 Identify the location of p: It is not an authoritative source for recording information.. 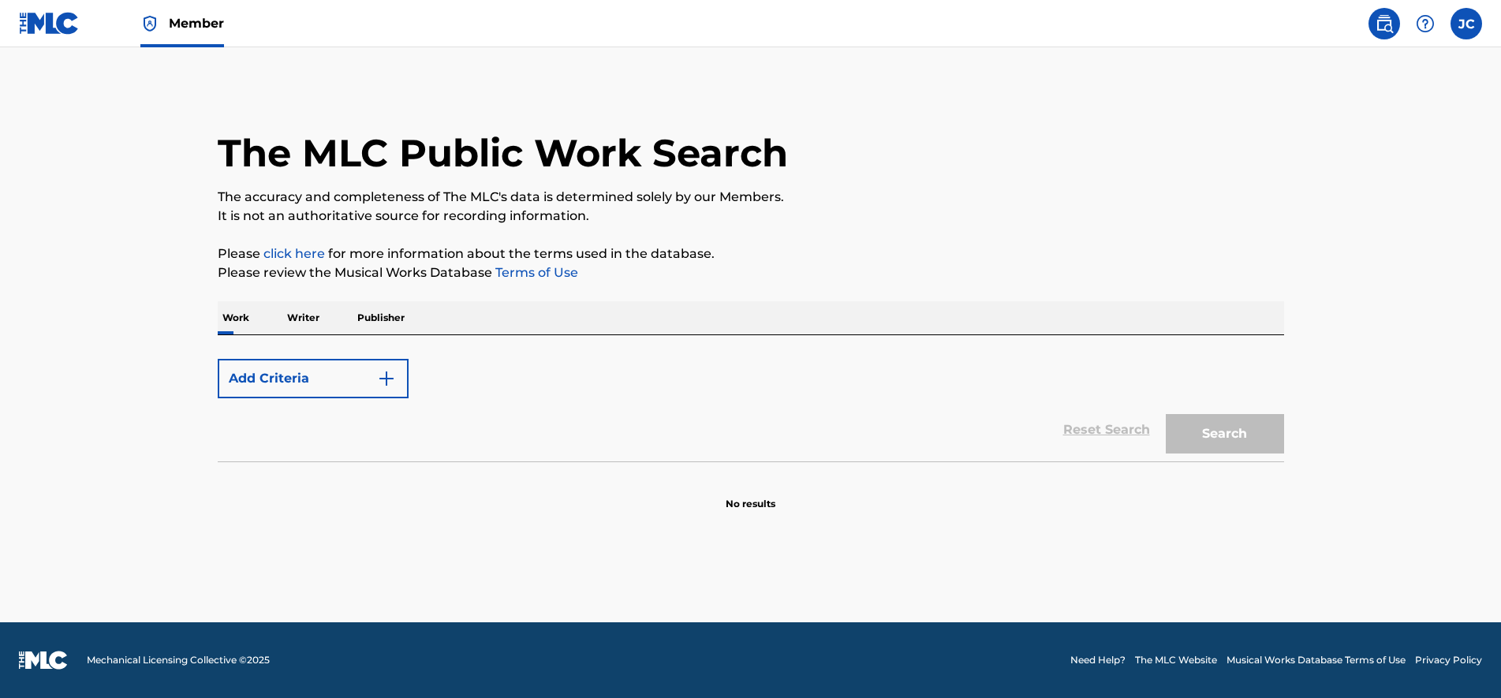
(751, 216).